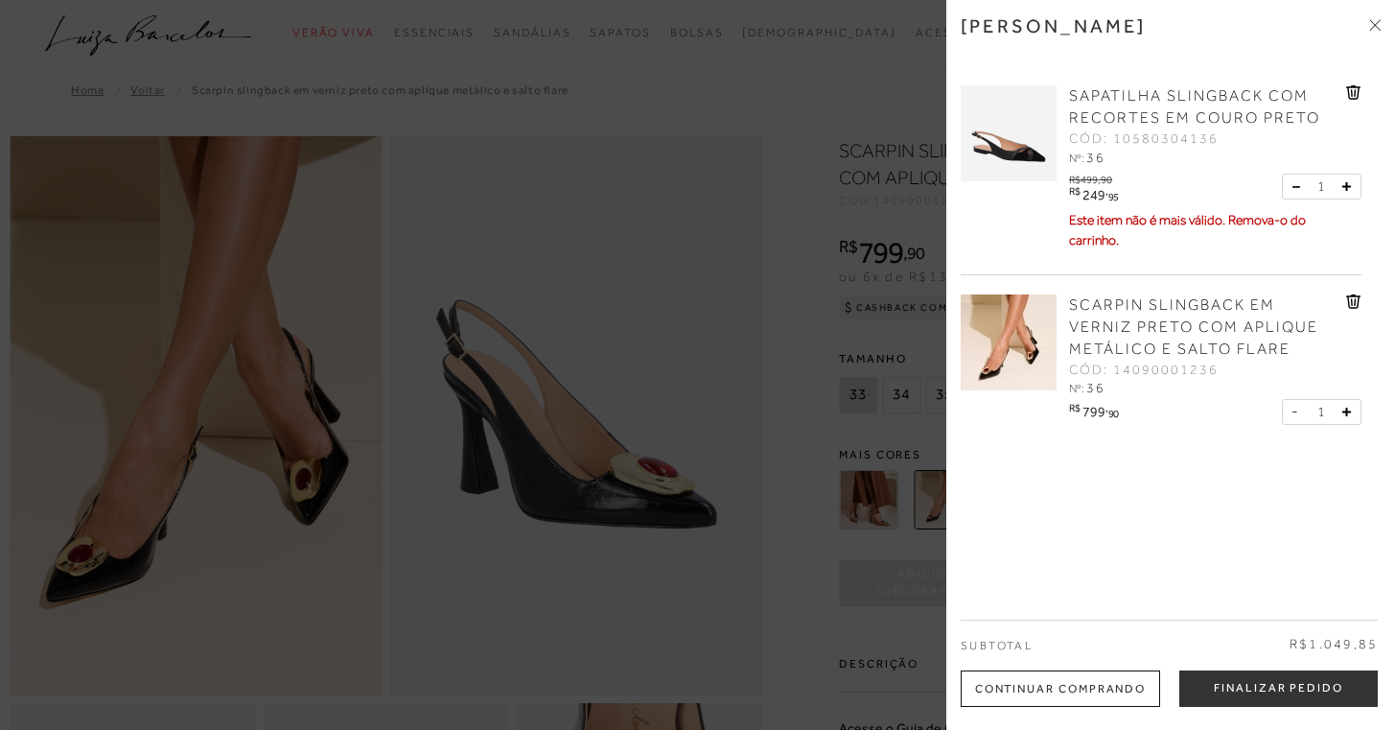 This screenshot has width=1395, height=730. What do you see at coordinates (1095, 176) in the screenshot?
I see `div: R$499,90` at bounding box center [1095, 176].